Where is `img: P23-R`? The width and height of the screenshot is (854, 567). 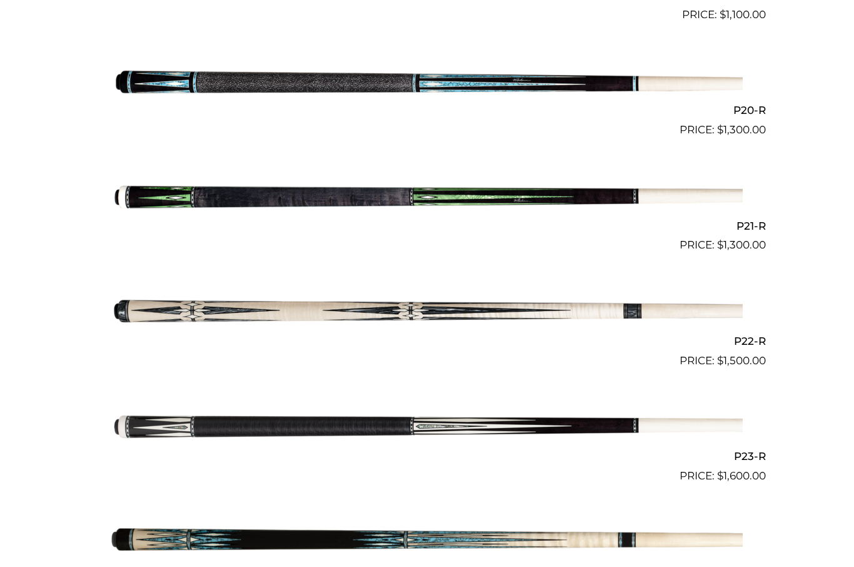 img: P23-R is located at coordinates (427, 426).